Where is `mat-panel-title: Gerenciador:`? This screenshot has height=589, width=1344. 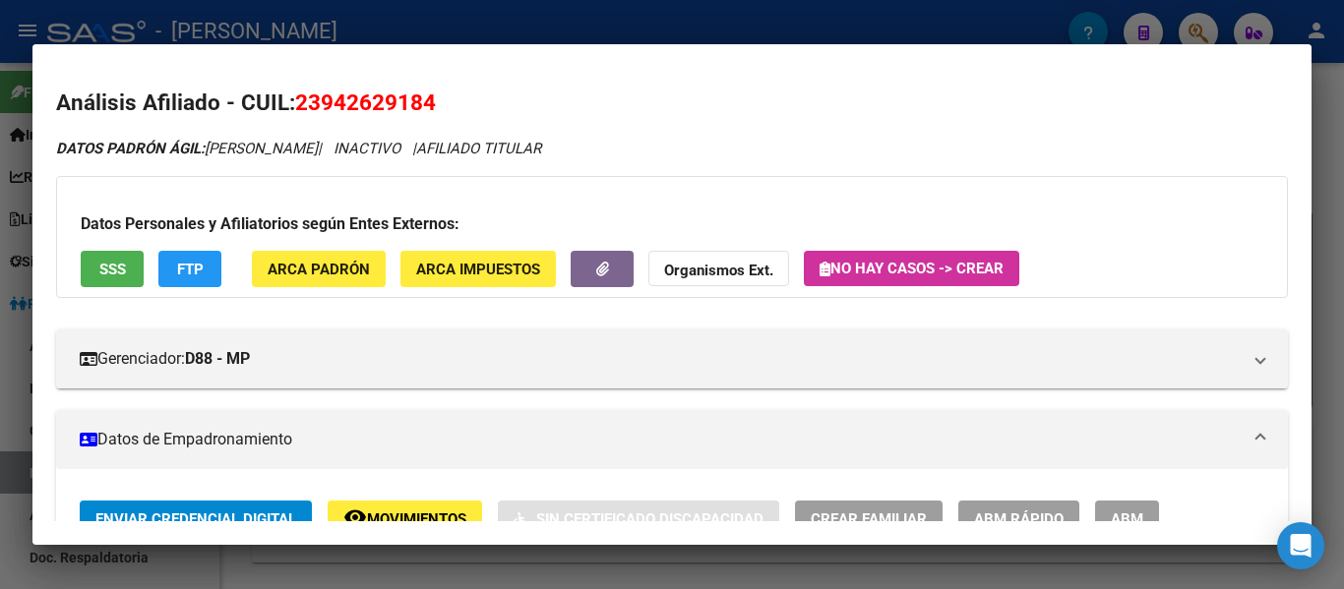
mat-panel-title: Gerenciador: is located at coordinates (660, 359).